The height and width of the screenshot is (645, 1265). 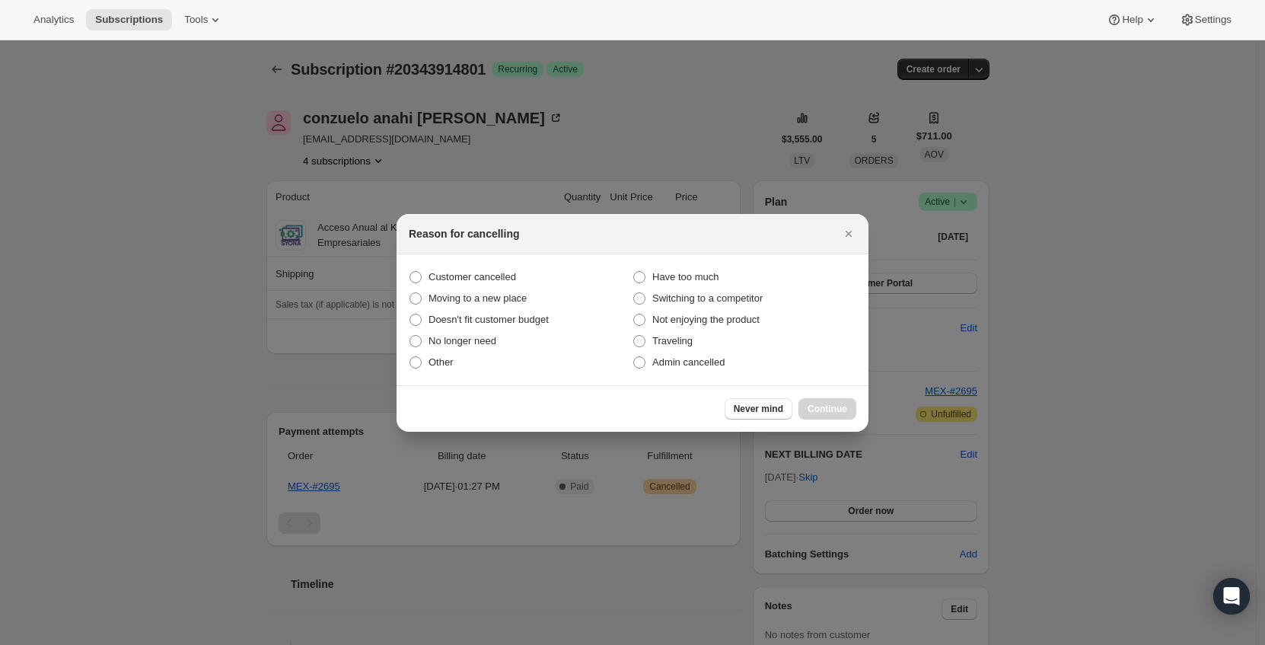 What do you see at coordinates (672, 340) in the screenshot?
I see `span: Traveling` at bounding box center [672, 340].